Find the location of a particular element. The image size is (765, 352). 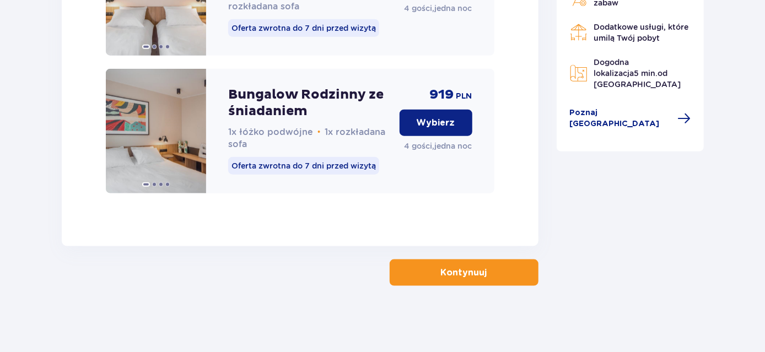

button: Kontynuuj is located at coordinates (464, 273).